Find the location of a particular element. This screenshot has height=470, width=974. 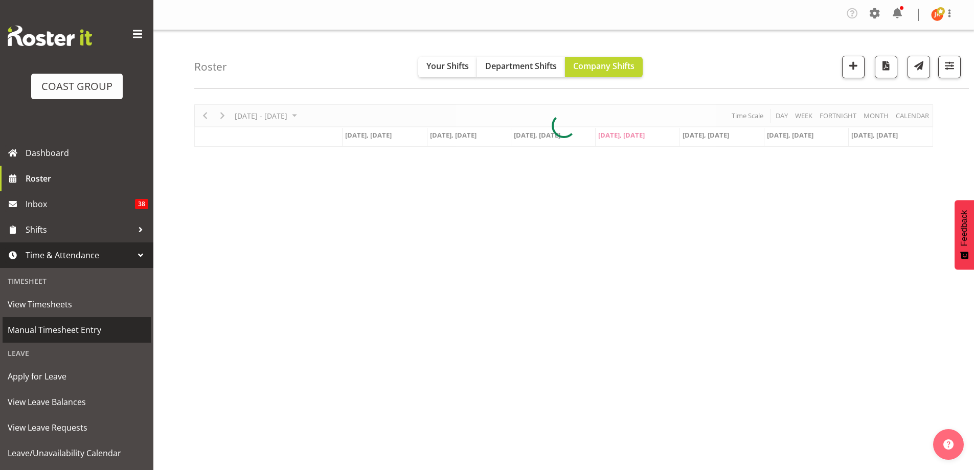

span: View Leave Requests is located at coordinates (77, 427).